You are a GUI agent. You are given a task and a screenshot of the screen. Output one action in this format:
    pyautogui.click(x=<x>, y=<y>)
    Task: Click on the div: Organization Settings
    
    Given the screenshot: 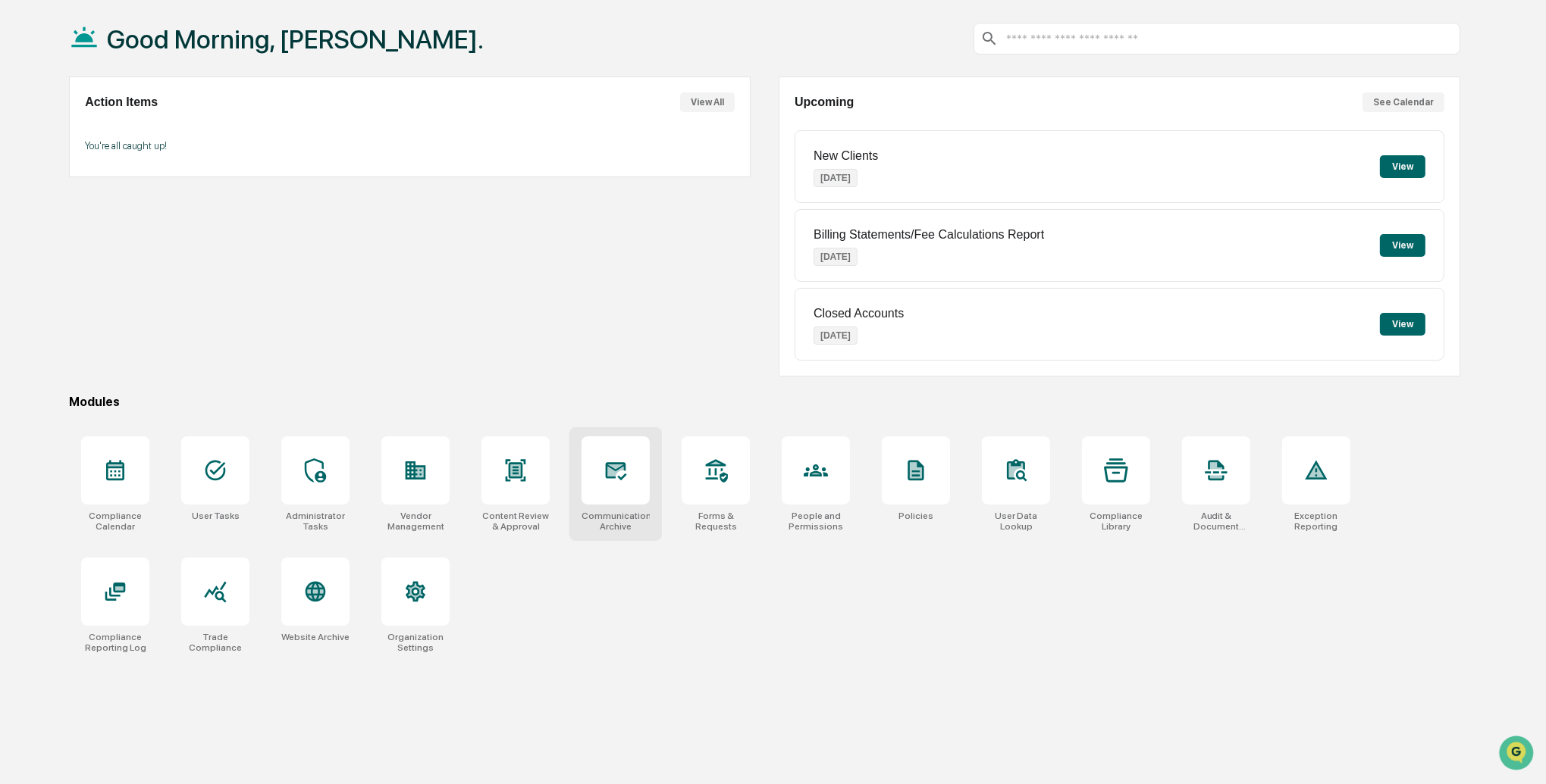 What is the action you would take?
    pyautogui.click(x=416, y=642)
    